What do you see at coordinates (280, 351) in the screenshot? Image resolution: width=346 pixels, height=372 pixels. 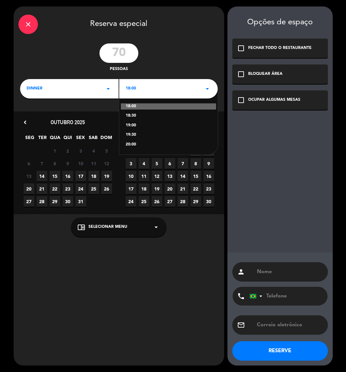 I see `button: RESERVE` at bounding box center [280, 351].